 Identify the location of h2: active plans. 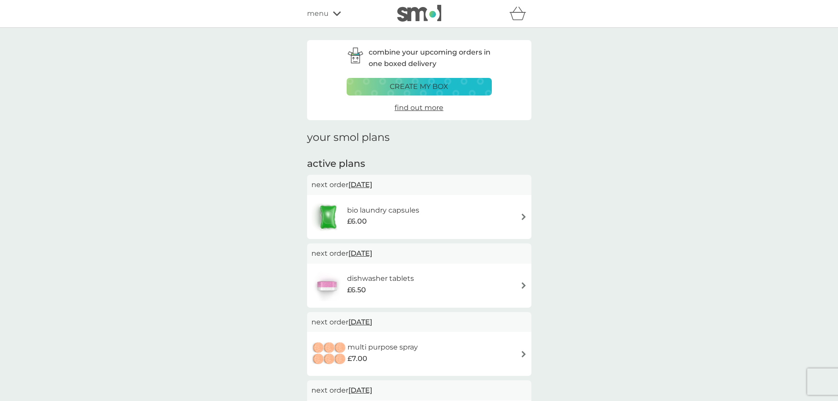
(419, 164).